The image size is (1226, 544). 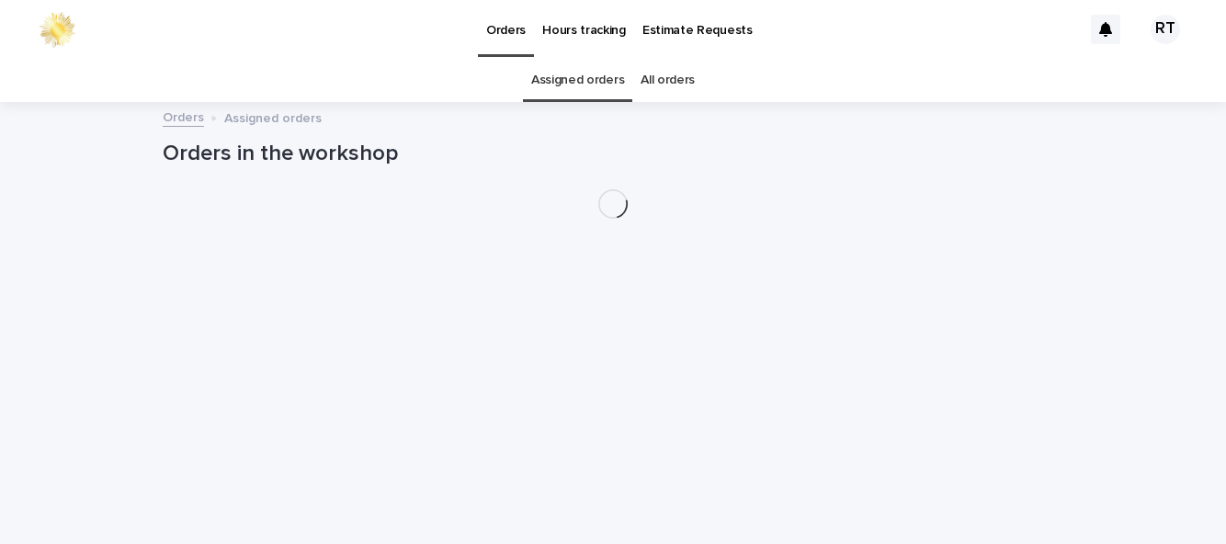 What do you see at coordinates (667, 80) in the screenshot?
I see `a: All orders` at bounding box center [667, 80].